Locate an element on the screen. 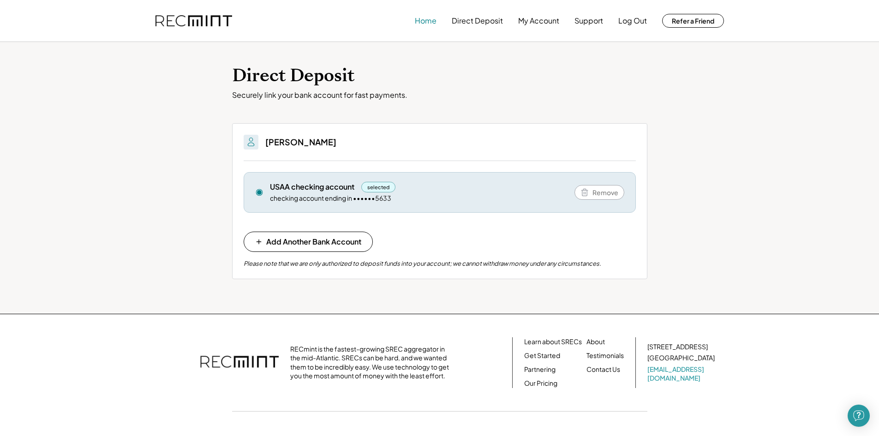  a: Testimonials is located at coordinates (605, 356).